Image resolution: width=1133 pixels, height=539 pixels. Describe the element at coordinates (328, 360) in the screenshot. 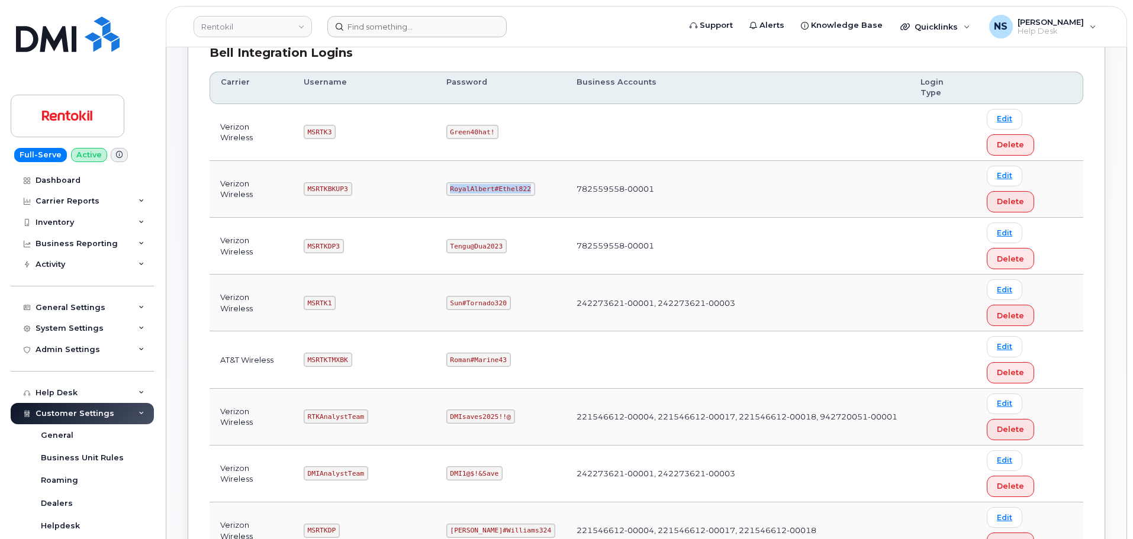

I see `code: MSRTKTMXBK` at that location.